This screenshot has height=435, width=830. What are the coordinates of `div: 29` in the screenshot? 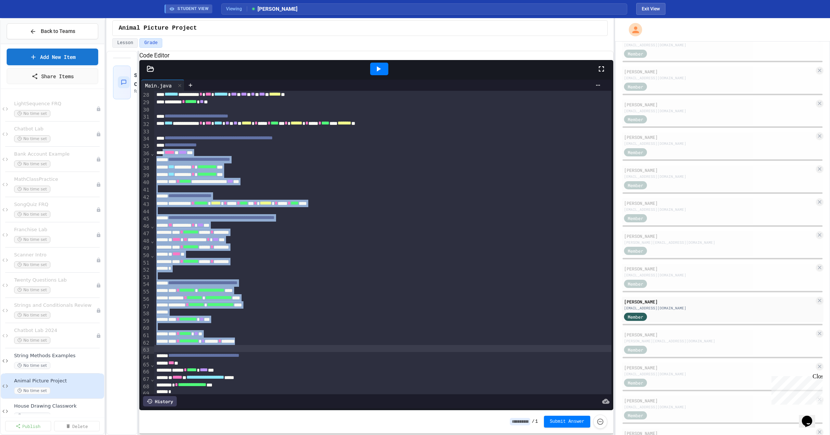 It's located at (146, 103).